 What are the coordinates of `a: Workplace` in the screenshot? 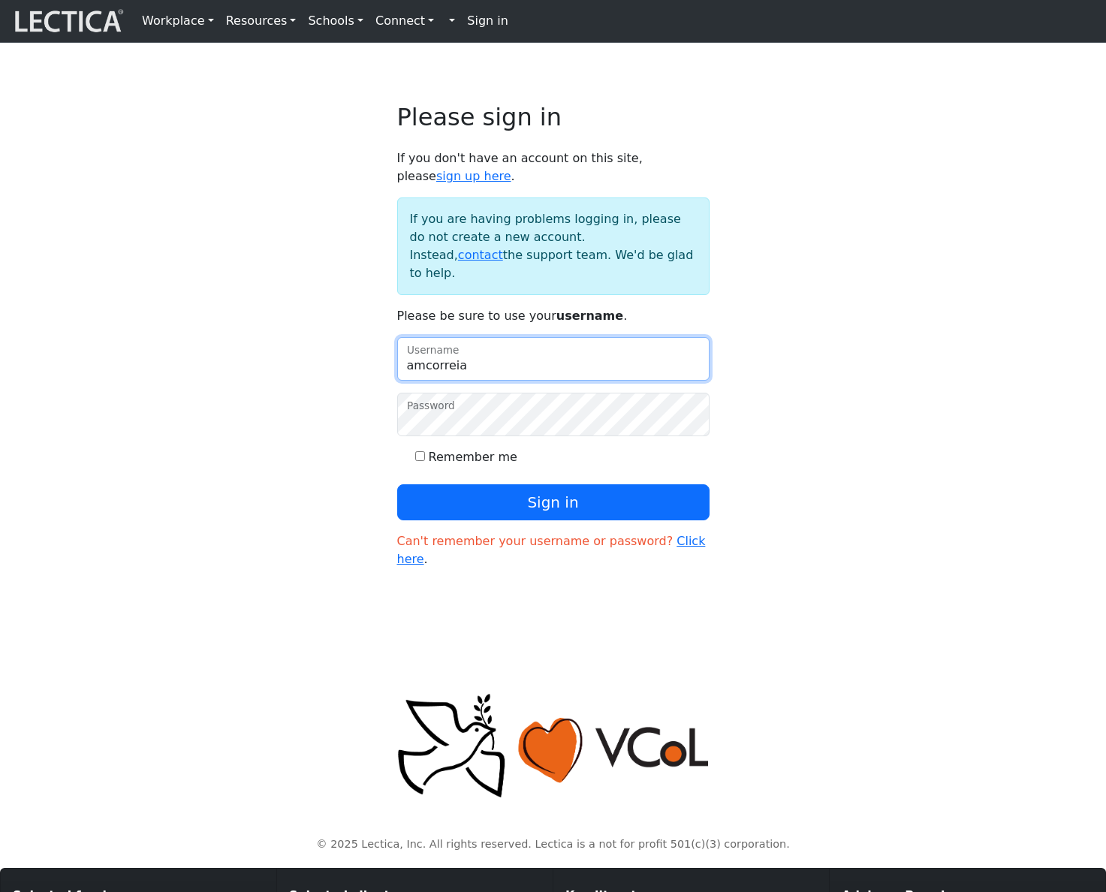 It's located at (178, 21).